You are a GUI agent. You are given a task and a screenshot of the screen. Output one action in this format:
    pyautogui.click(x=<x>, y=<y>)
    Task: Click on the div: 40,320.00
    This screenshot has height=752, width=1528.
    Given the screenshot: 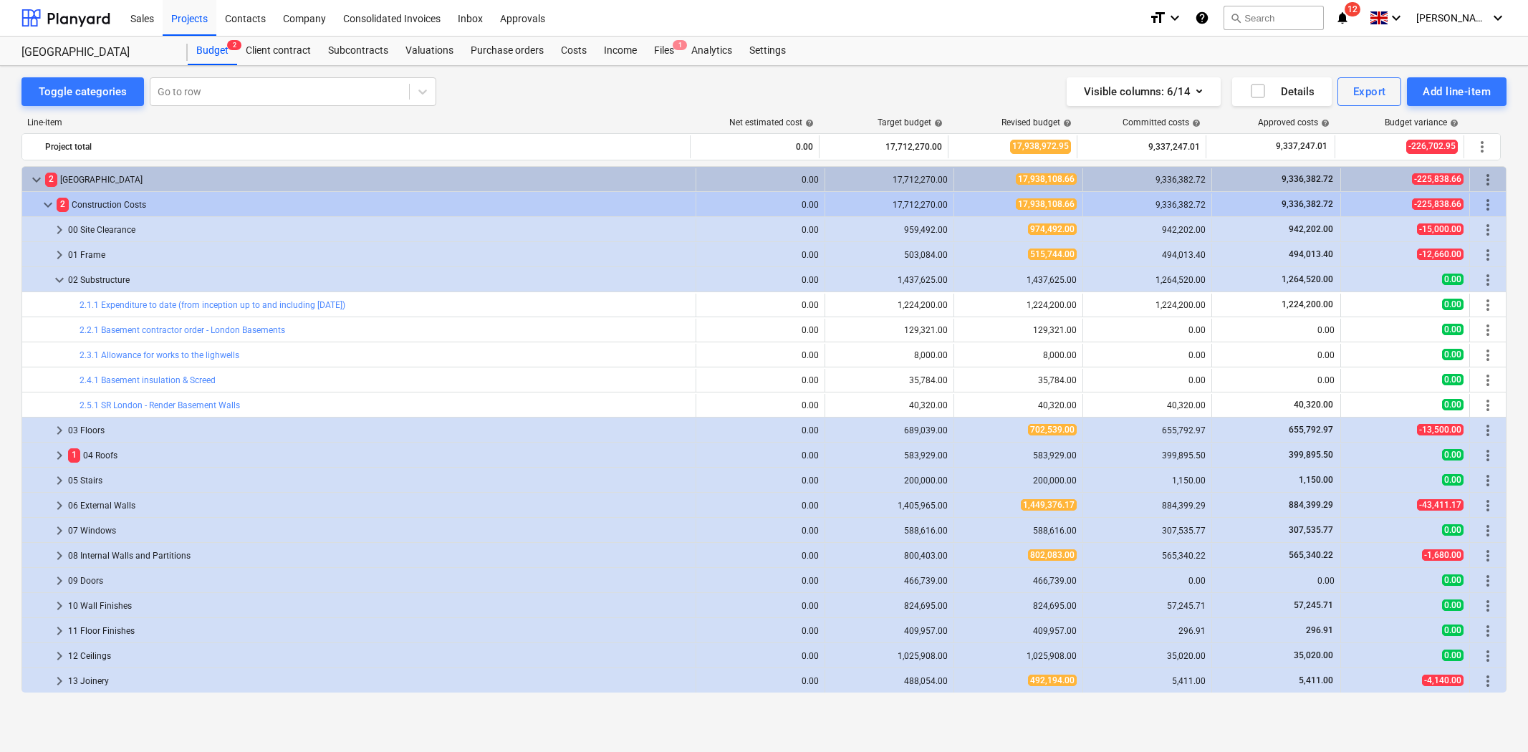 What is the action you would take?
    pyautogui.click(x=1147, y=406)
    